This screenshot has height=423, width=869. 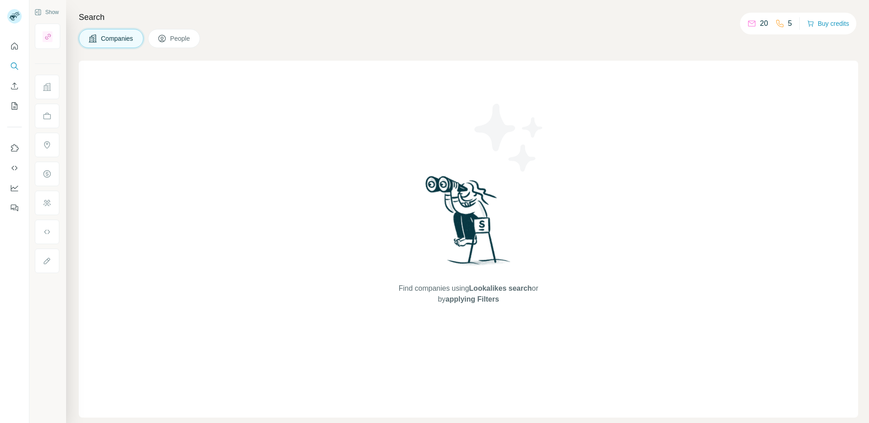 What do you see at coordinates (14, 66) in the screenshot?
I see `button: Search` at bounding box center [14, 66].